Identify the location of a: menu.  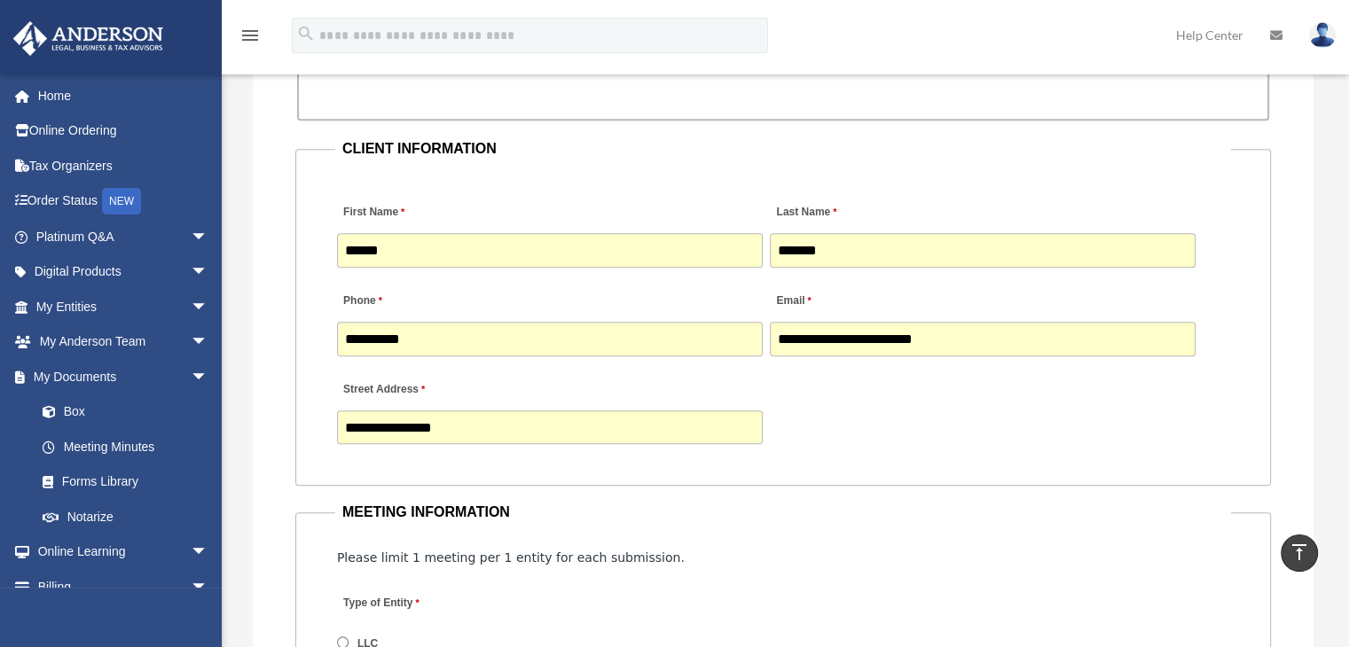
(250, 38).